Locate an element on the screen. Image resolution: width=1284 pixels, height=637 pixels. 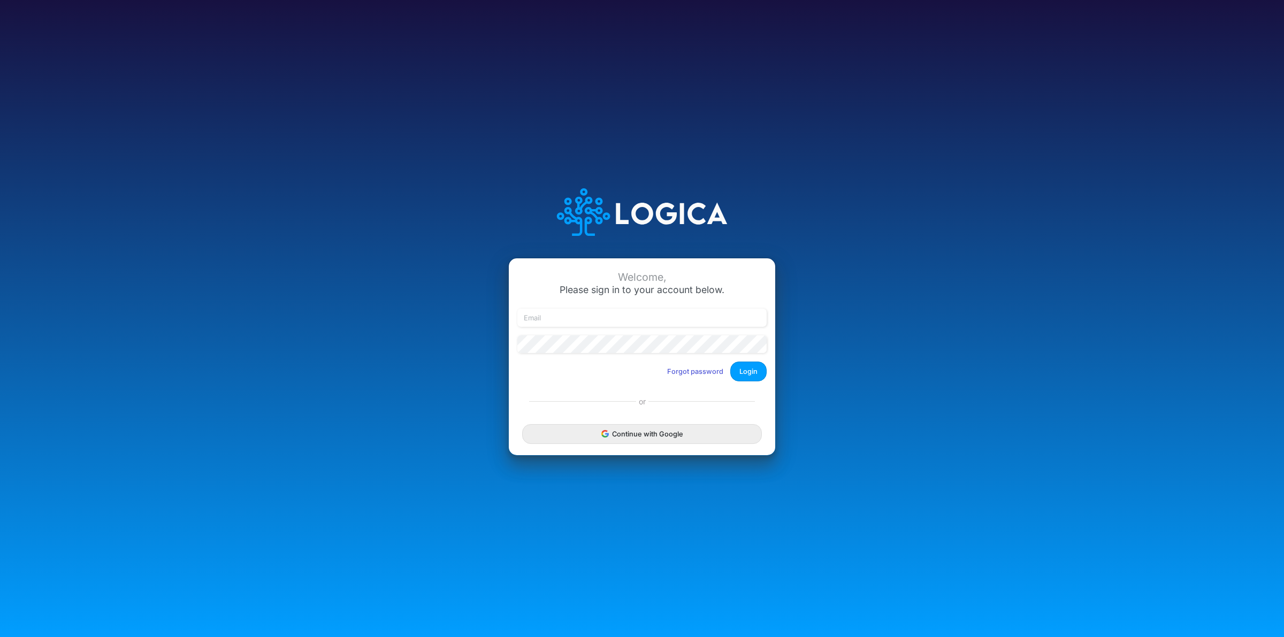
button: Login is located at coordinates (748, 371).